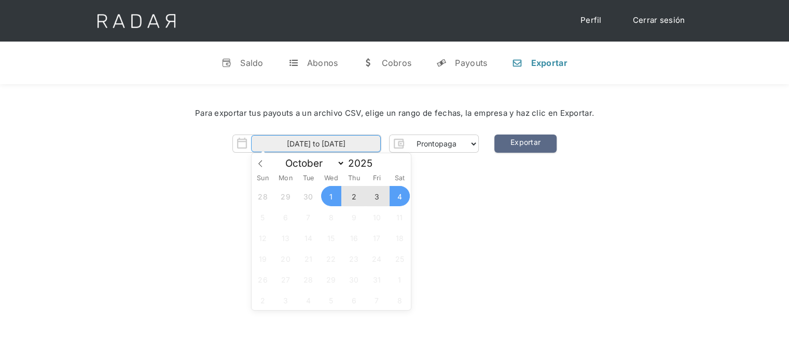  Describe the element at coordinates (263, 178) in the screenshot. I see `span: Sun` at that location.